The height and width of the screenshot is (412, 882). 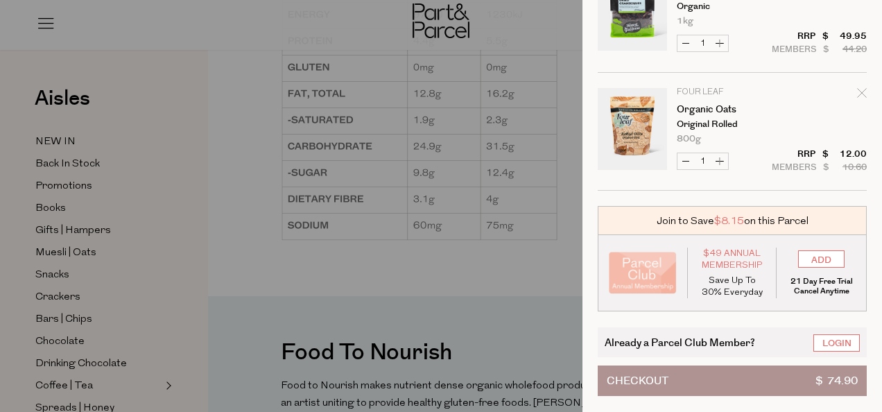 What do you see at coordinates (702, 43) in the screenshot?
I see `input: QTY Dried Cranberries` at bounding box center [702, 43].